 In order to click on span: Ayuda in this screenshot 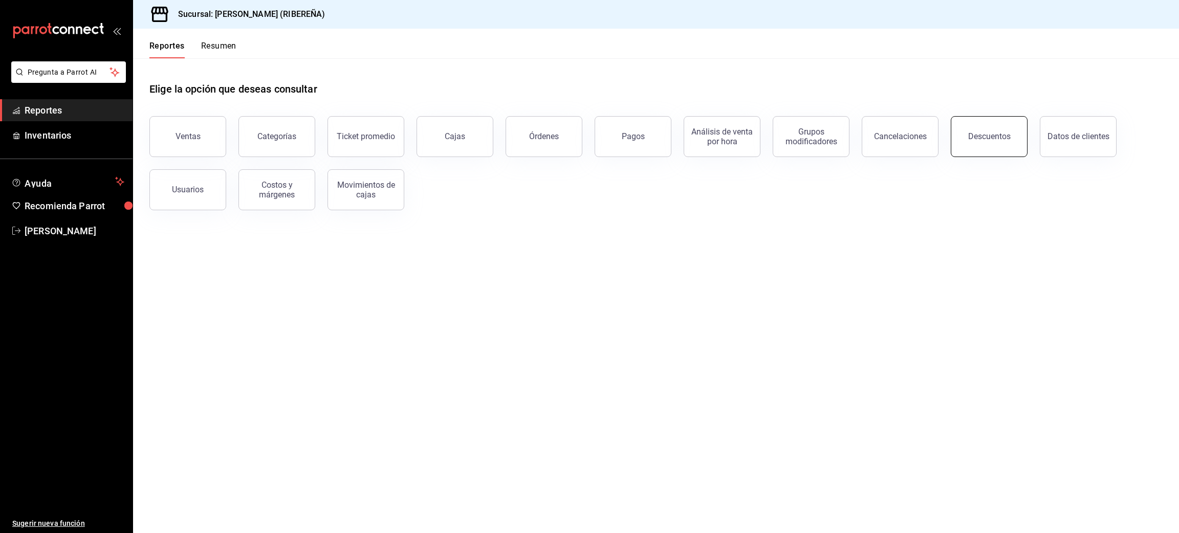, I will do `click(68, 182)`.